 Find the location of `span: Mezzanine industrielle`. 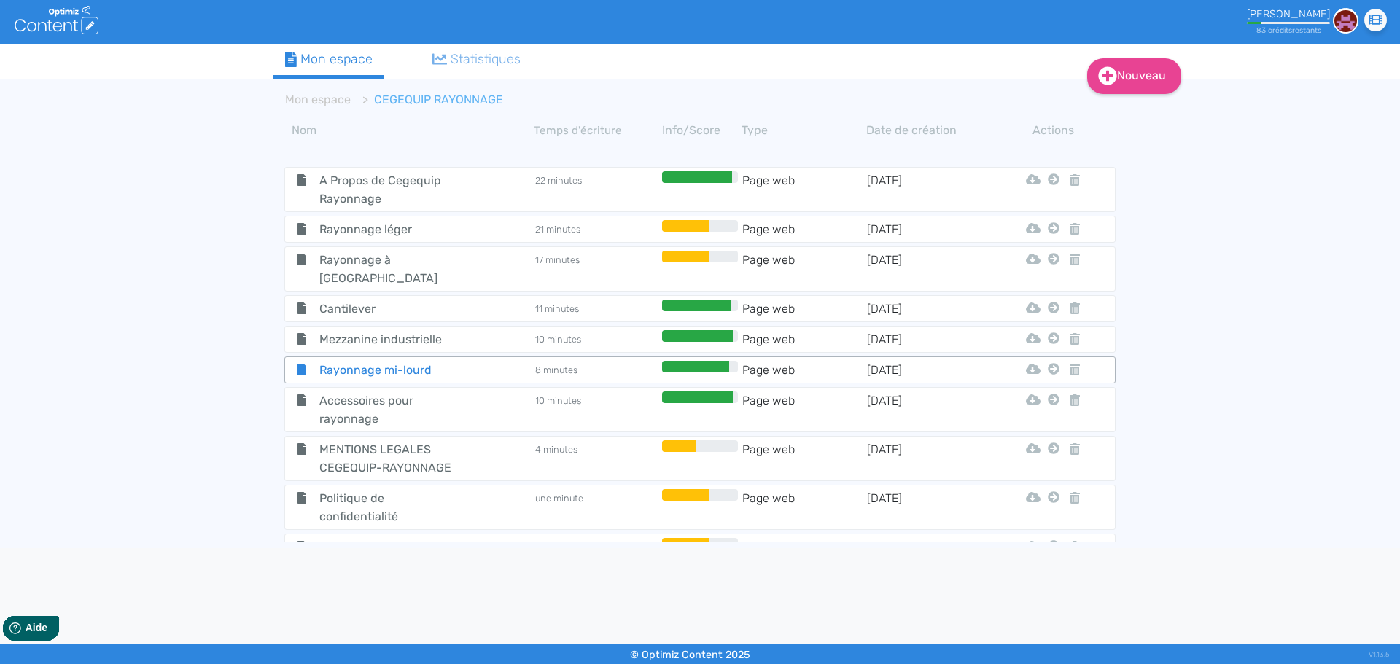

span: Mezzanine industrielle is located at coordinates (390, 339).